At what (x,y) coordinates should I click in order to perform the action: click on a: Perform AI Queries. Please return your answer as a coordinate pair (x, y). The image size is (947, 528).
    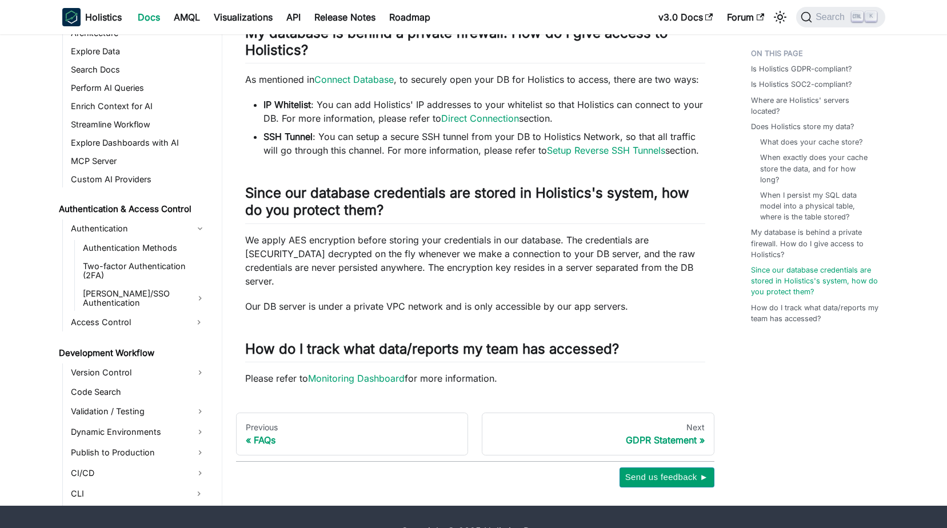
    Looking at the image, I should click on (138, 88).